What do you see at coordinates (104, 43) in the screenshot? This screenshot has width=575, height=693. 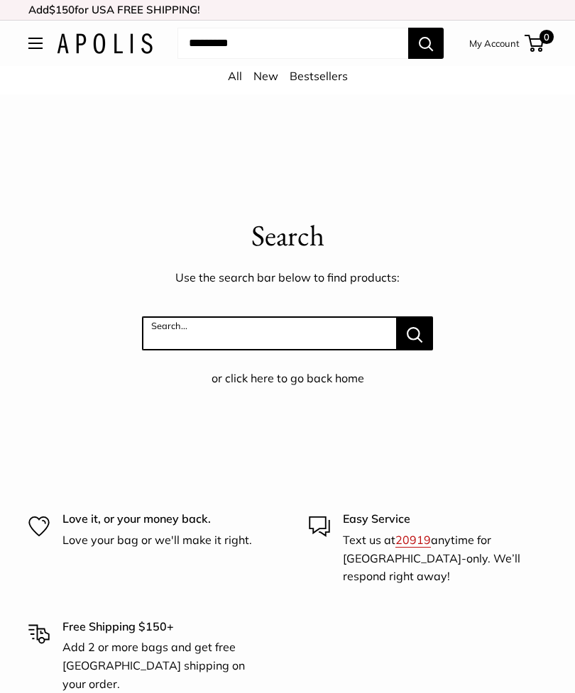 I see `img: Apolis` at bounding box center [104, 43].